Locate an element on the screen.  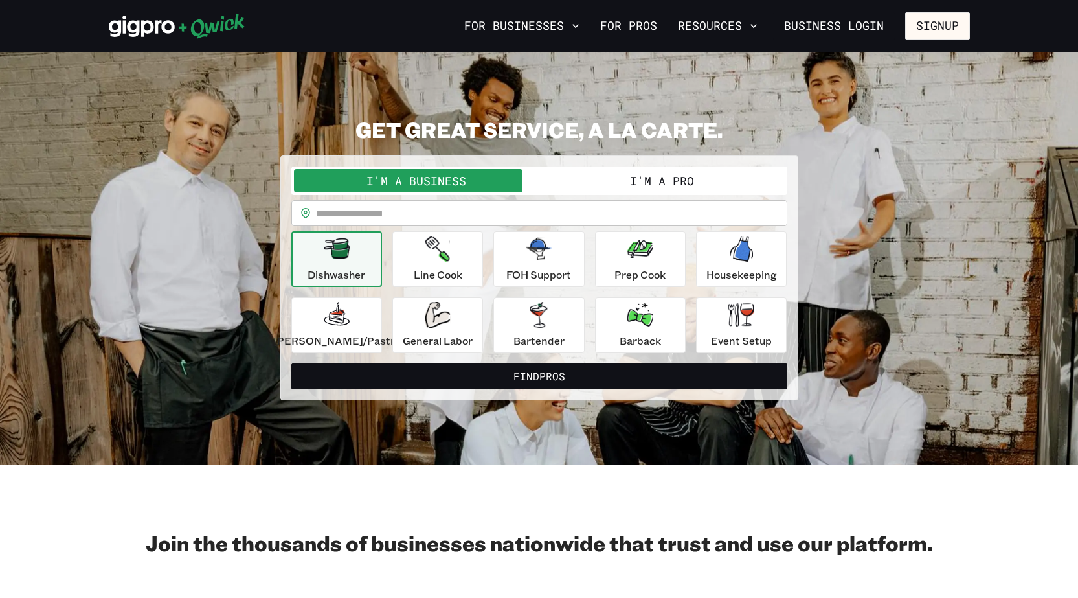
p: Line Cook is located at coordinates (438, 275).